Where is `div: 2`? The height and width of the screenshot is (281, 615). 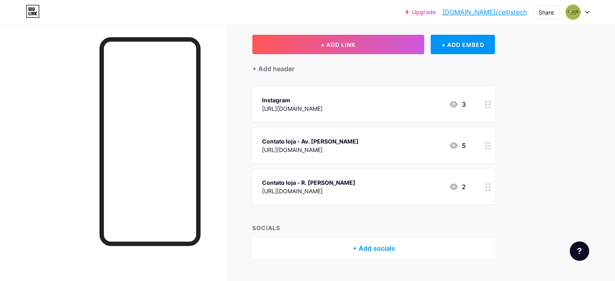
div: 2 is located at coordinates (457, 187).